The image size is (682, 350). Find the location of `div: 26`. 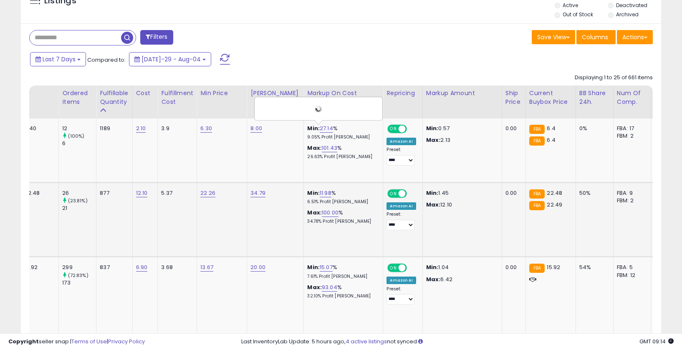

div: 26 is located at coordinates (79, 193).